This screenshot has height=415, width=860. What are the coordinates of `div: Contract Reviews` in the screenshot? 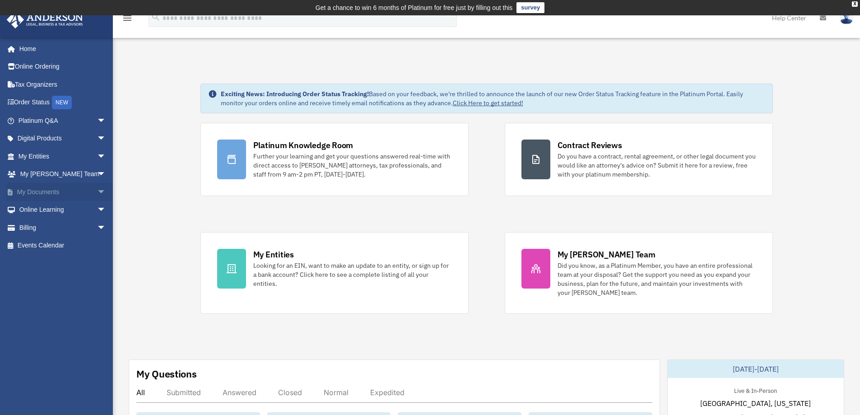 It's located at (590, 145).